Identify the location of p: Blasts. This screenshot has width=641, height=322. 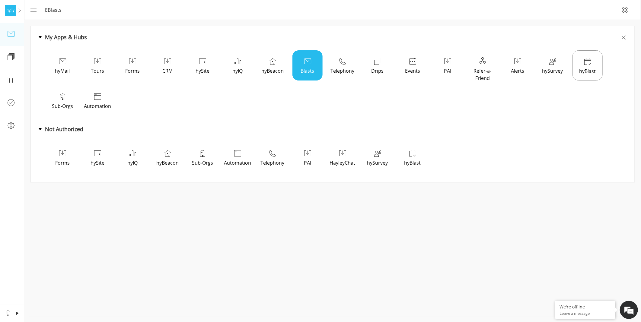
(308, 71).